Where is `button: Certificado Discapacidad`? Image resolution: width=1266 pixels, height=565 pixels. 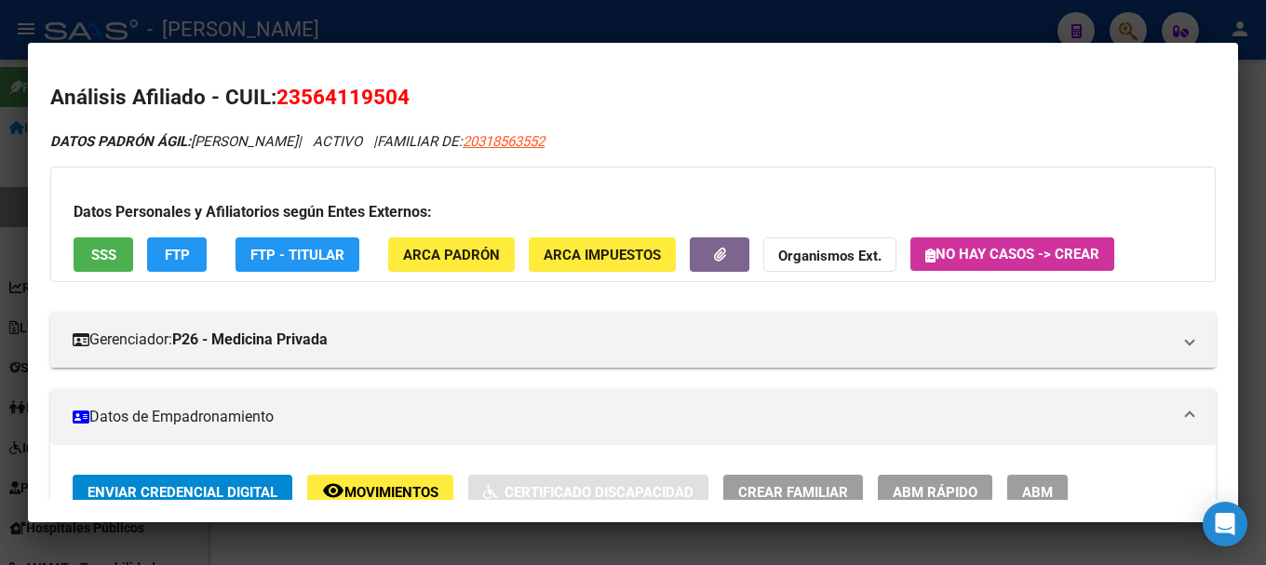 button: Certificado Discapacidad is located at coordinates (588, 492).